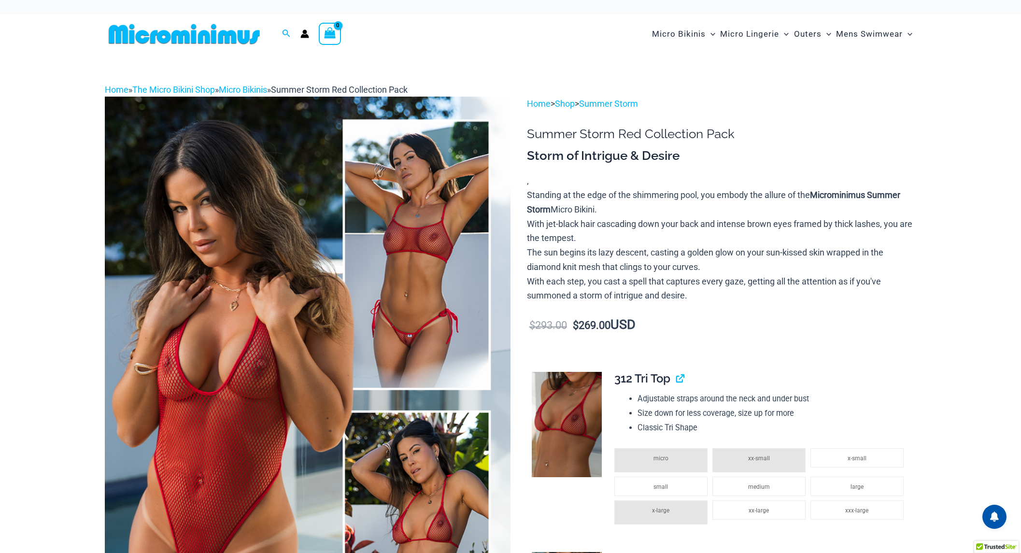 Image resolution: width=1021 pixels, height=553 pixels. Describe the element at coordinates (722, 156) in the screenshot. I see `h3: Storm of Intrigue & Desire` at that location.